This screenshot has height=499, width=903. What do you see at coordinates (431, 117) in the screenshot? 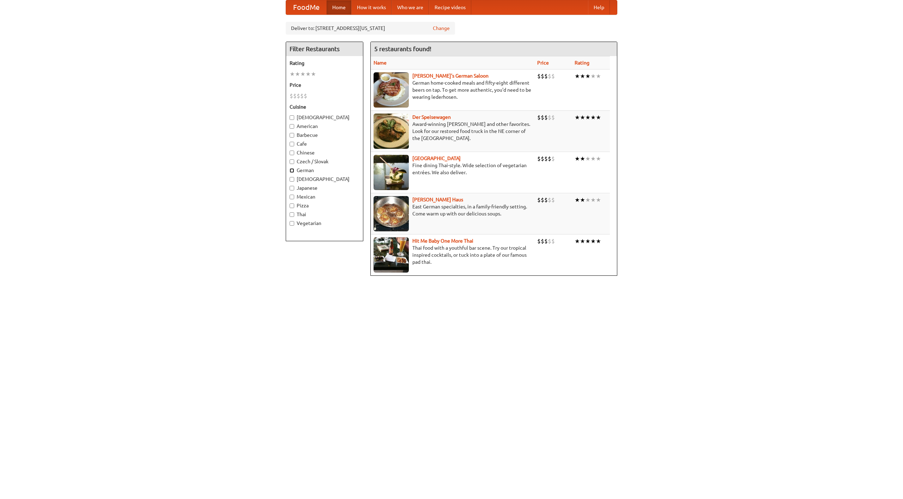
I see `b: Der Speisewagen` at bounding box center [431, 117].